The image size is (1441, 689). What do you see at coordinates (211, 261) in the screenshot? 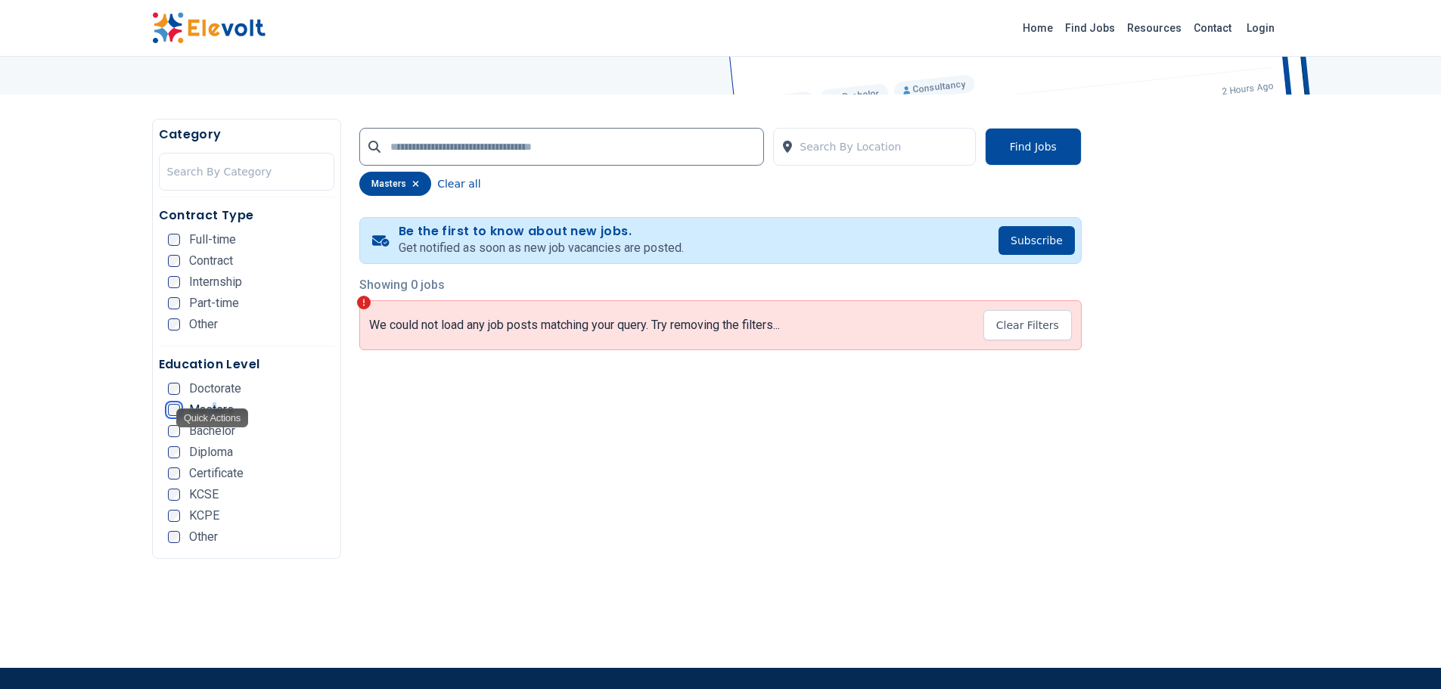
I see `span: Contract` at bounding box center [211, 261].